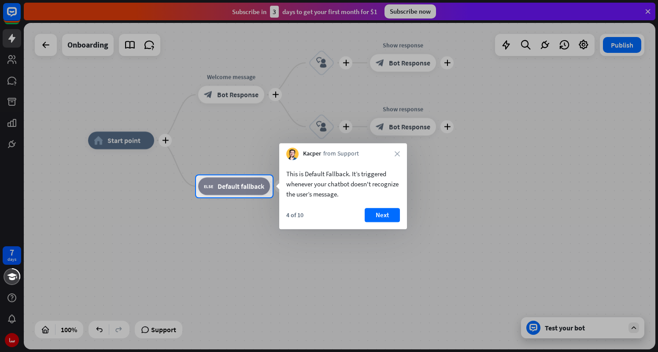  What do you see at coordinates (382, 215) in the screenshot?
I see `button: Next` at bounding box center [382, 215].